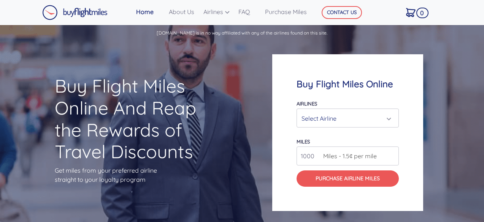 The image size is (484, 222). What do you see at coordinates (347, 118) in the screenshot?
I see `button: Select Airline` at bounding box center [347, 118].